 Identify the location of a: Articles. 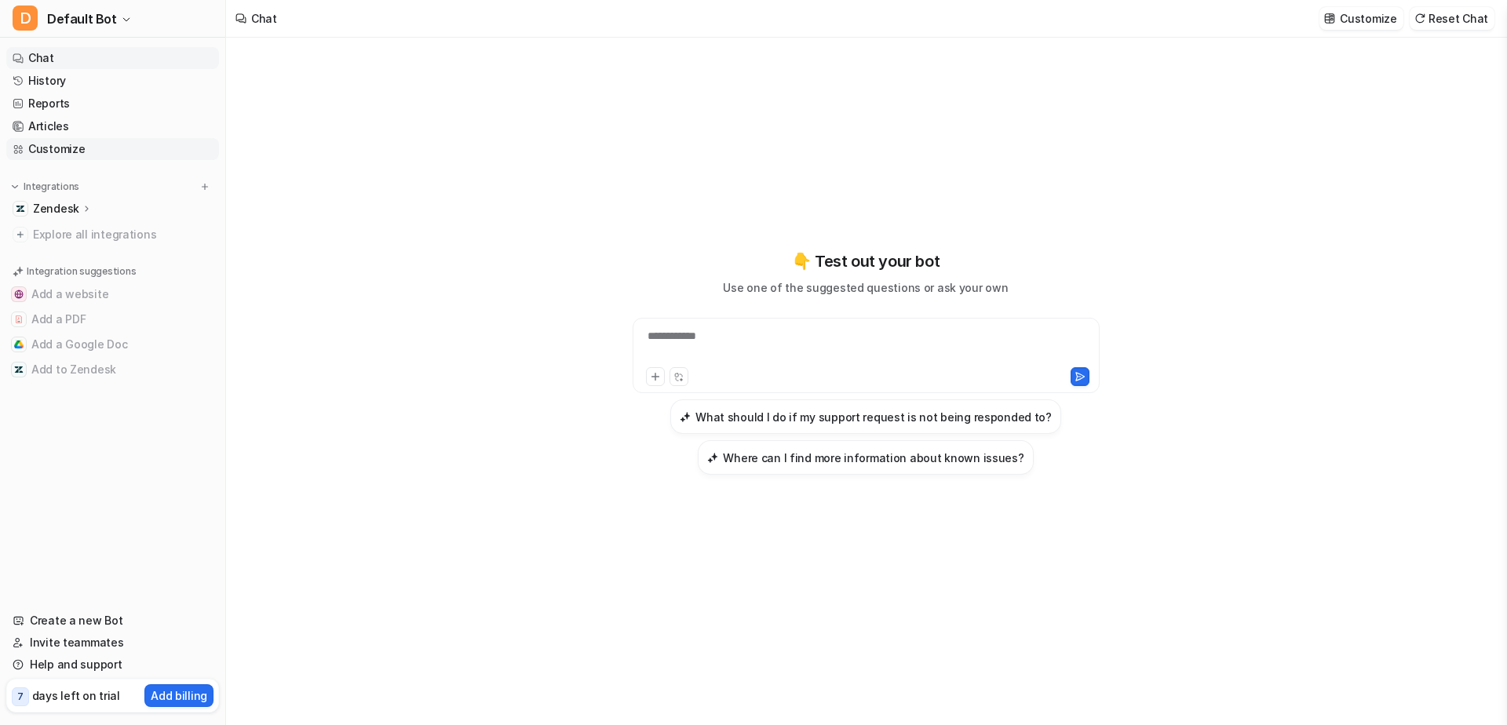
(112, 126).